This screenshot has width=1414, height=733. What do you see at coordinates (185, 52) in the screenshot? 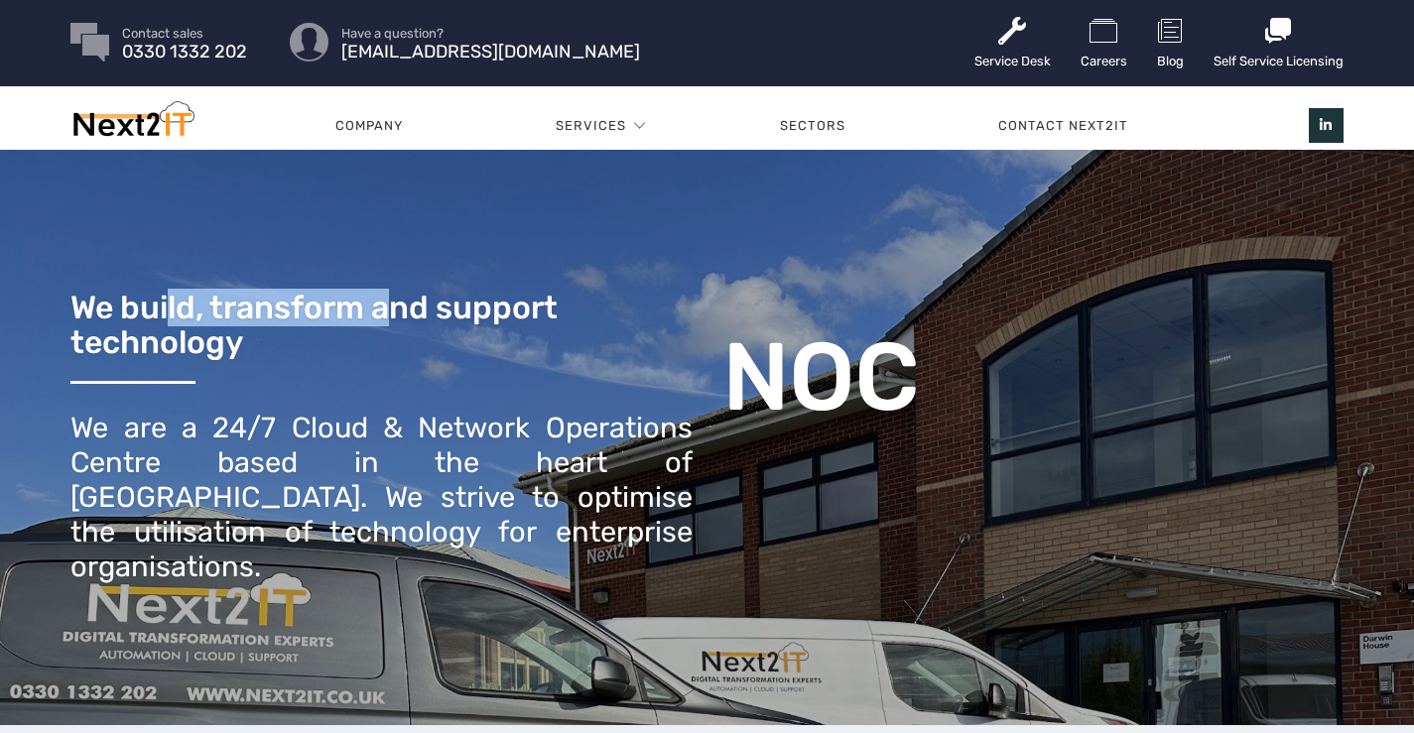
I see `span: 0330 1332 202` at bounding box center [185, 52].